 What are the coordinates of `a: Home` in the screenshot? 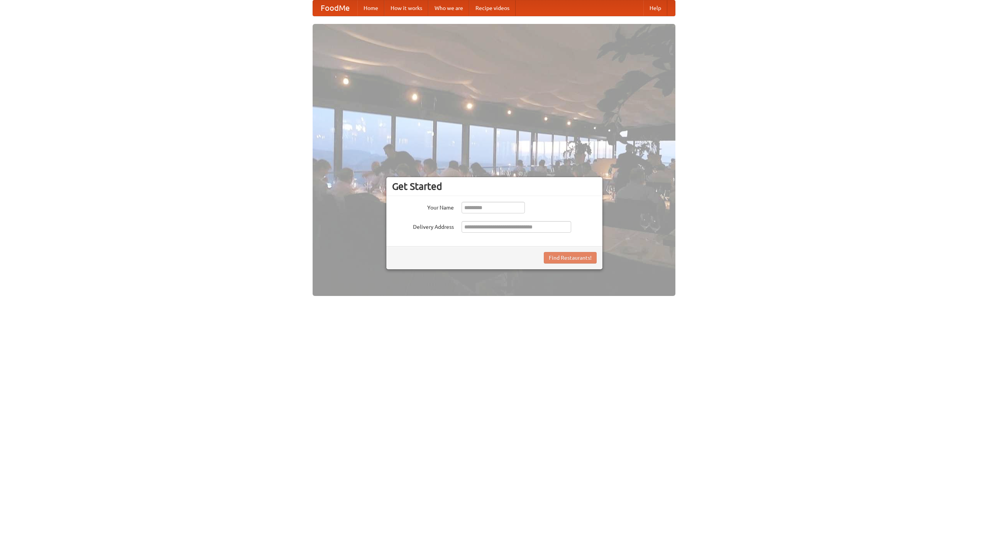 It's located at (371, 8).